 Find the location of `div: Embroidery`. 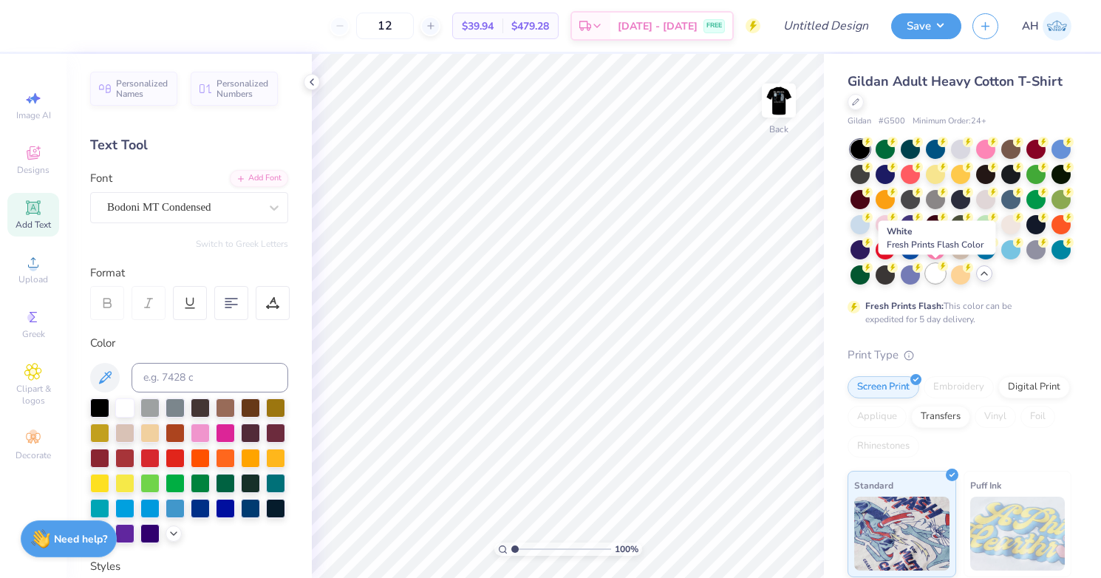

div: Embroidery is located at coordinates (958, 387).